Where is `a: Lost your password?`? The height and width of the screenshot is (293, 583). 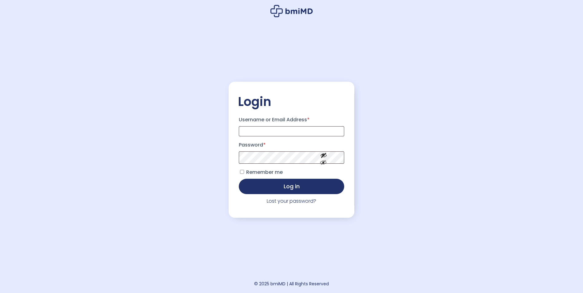 a: Lost your password? is located at coordinates (292, 201).